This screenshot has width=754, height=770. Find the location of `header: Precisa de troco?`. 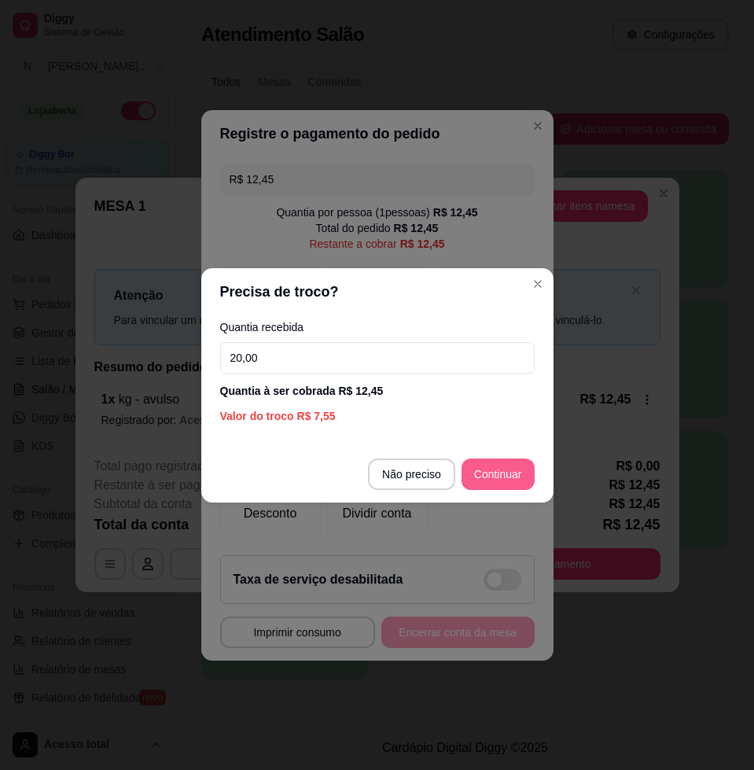

header: Precisa de troco? is located at coordinates (377, 292).